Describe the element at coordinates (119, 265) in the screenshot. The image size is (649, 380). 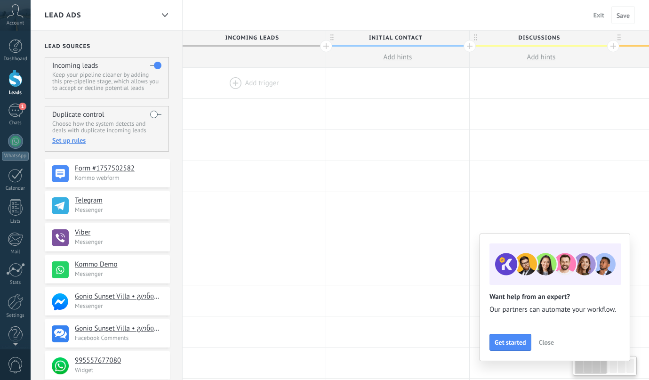
I see `h4: Kommo Demo` at that location.